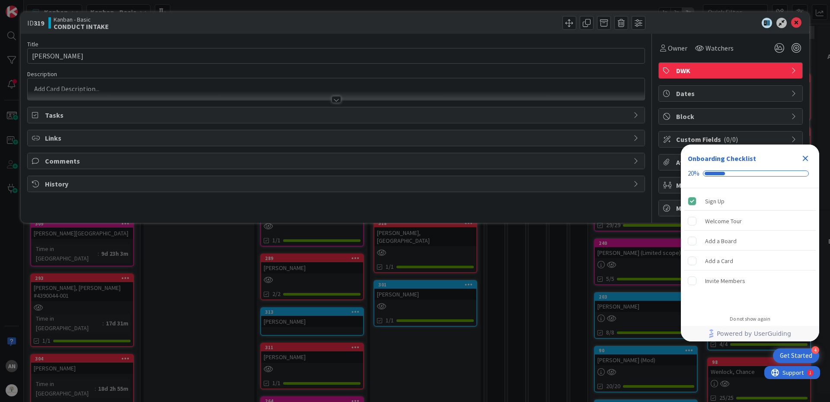 This screenshot has height=402, width=830. I want to click on span: Powered by UserGuiding, so click(754, 333).